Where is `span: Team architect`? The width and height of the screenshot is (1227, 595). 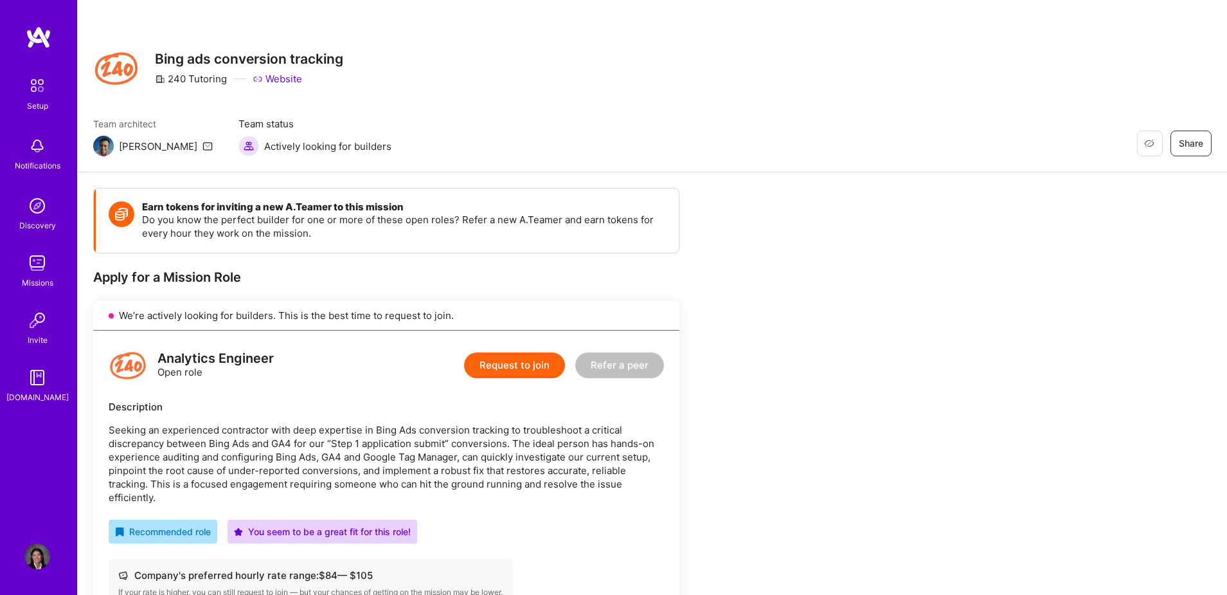
span: Team architect is located at coordinates (153, 123).